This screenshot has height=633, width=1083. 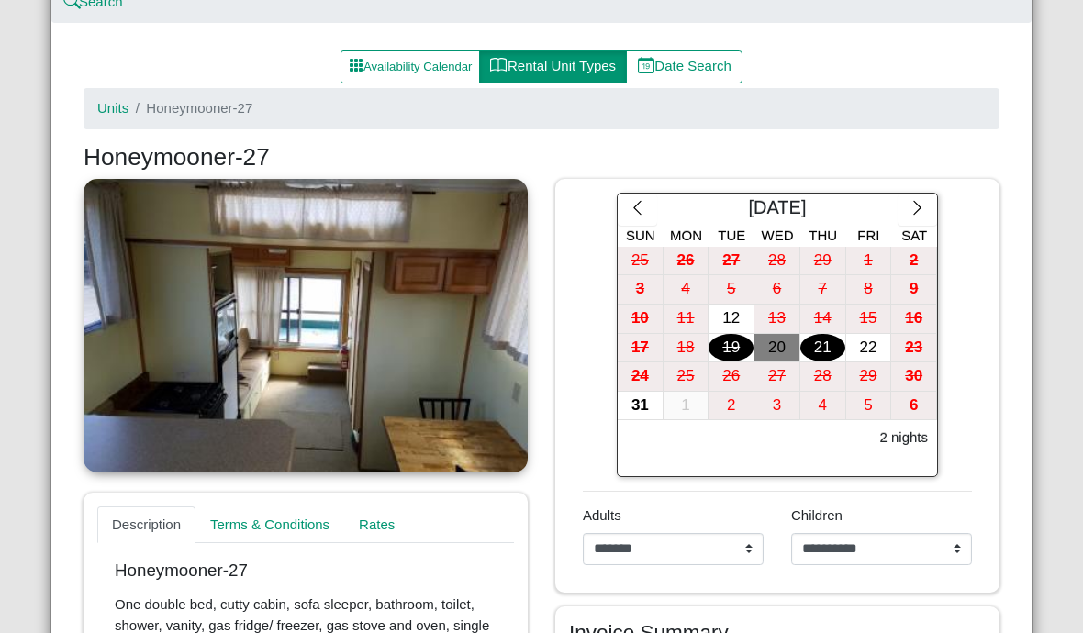 I want to click on div: 13, so click(x=776, y=318).